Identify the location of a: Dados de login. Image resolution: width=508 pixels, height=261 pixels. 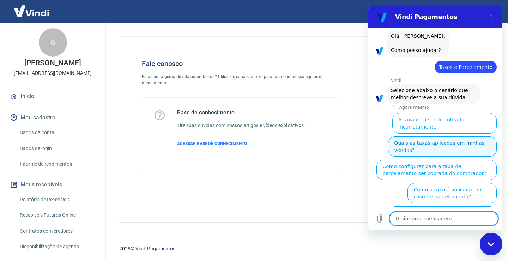
(57, 148).